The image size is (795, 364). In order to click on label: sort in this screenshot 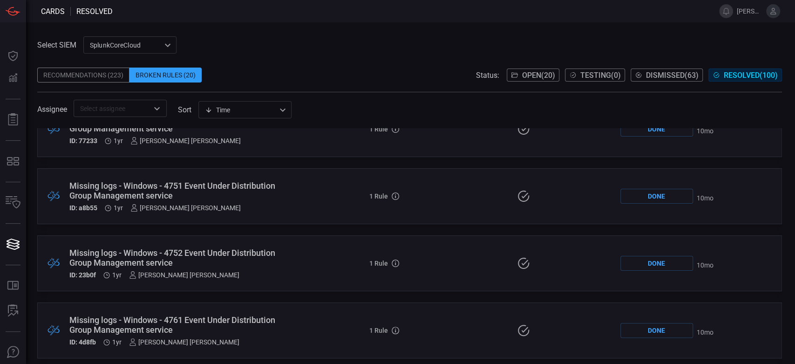, I will do `click(184, 109)`.